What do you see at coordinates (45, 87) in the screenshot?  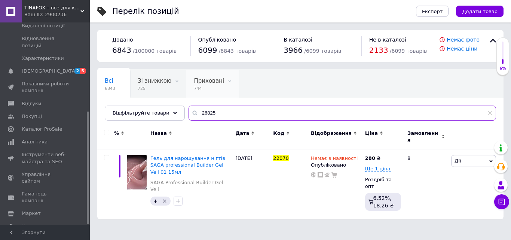 I see `span: Показники роботи компанії` at bounding box center [45, 87].